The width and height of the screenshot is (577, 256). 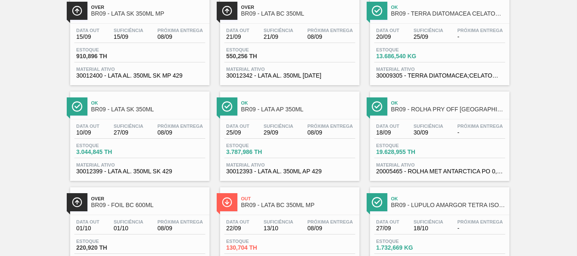 What do you see at coordinates (388, 133) in the screenshot?
I see `span: 18/09` at bounding box center [388, 133].